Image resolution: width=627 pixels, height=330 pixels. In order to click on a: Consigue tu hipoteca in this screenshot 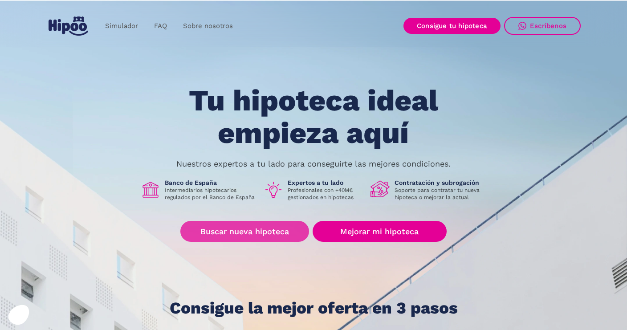, I will do `click(452, 26)`.